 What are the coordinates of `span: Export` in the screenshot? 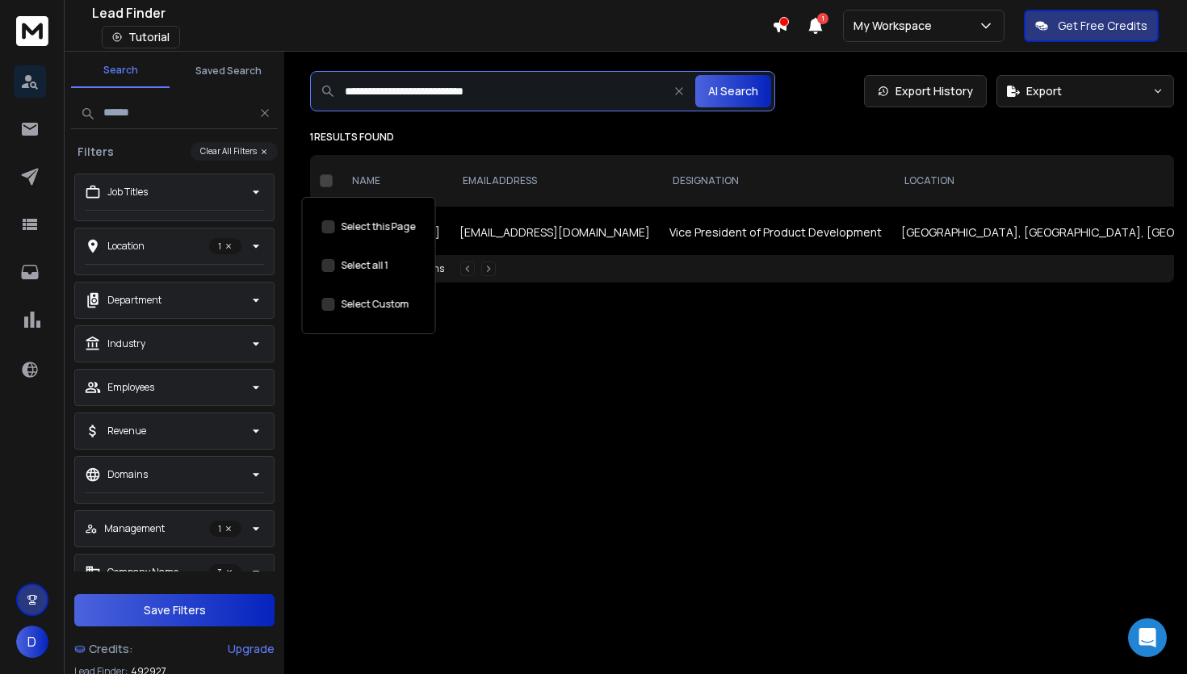 It's located at (1044, 91).